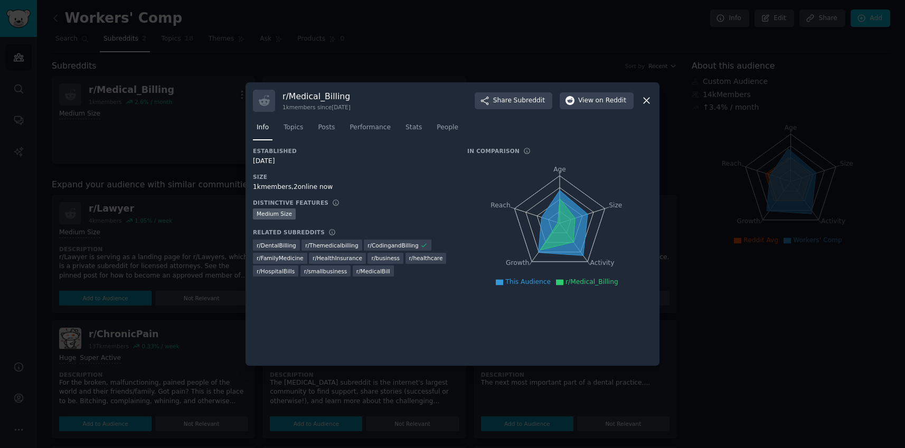 The width and height of the screenshot is (905, 448). Describe the element at coordinates (331, 245) in the screenshot. I see `span: r/ Themedicalbilling` at that location.